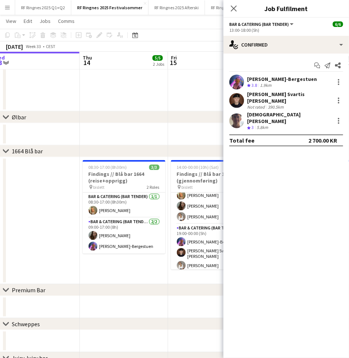 The height and width of the screenshot is (358, 349). What do you see at coordinates (259, 24) in the screenshot?
I see `span: Bar & Catering (Bar Tender)` at bounding box center [259, 24].